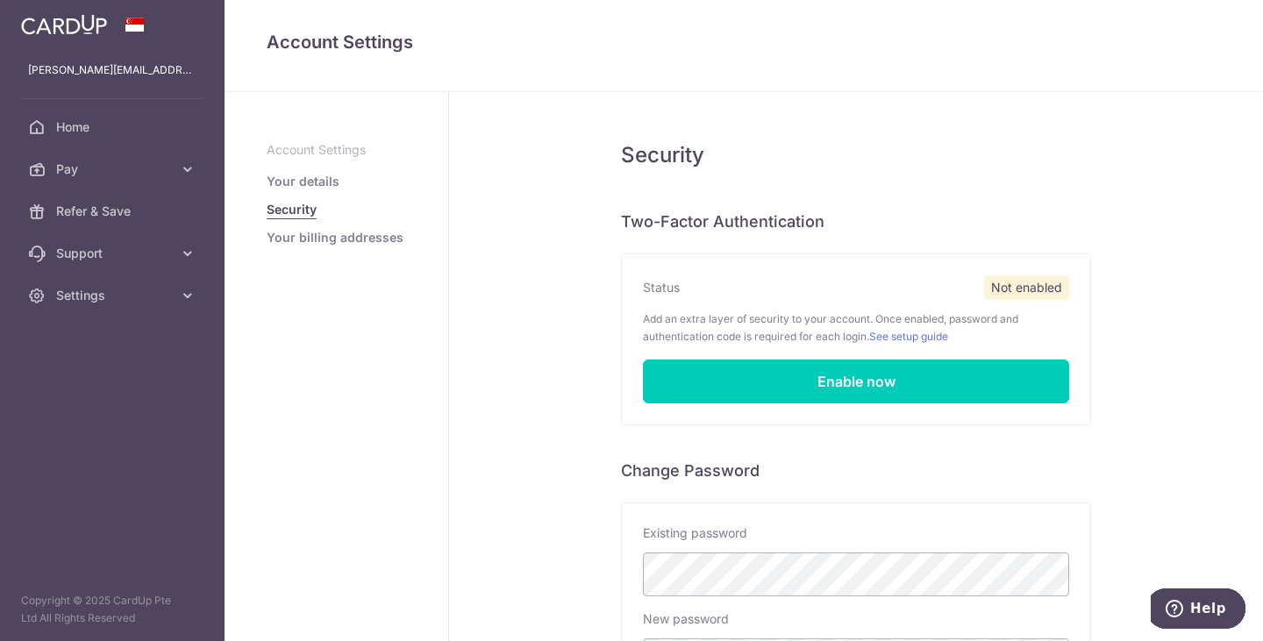 Image resolution: width=1263 pixels, height=641 pixels. Describe the element at coordinates (856, 222) in the screenshot. I see `h6: Two-Factor Authentication` at that location.